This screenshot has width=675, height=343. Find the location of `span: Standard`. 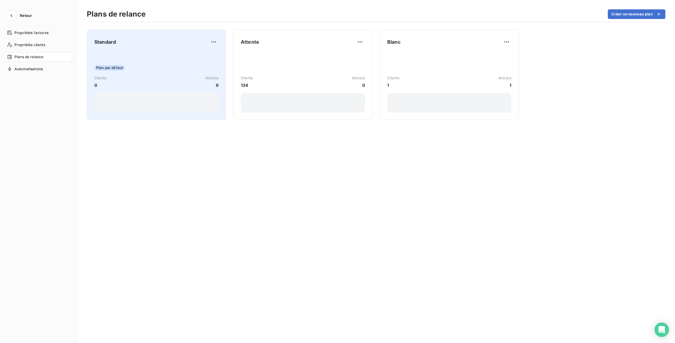

span: Standard is located at coordinates (105, 42).